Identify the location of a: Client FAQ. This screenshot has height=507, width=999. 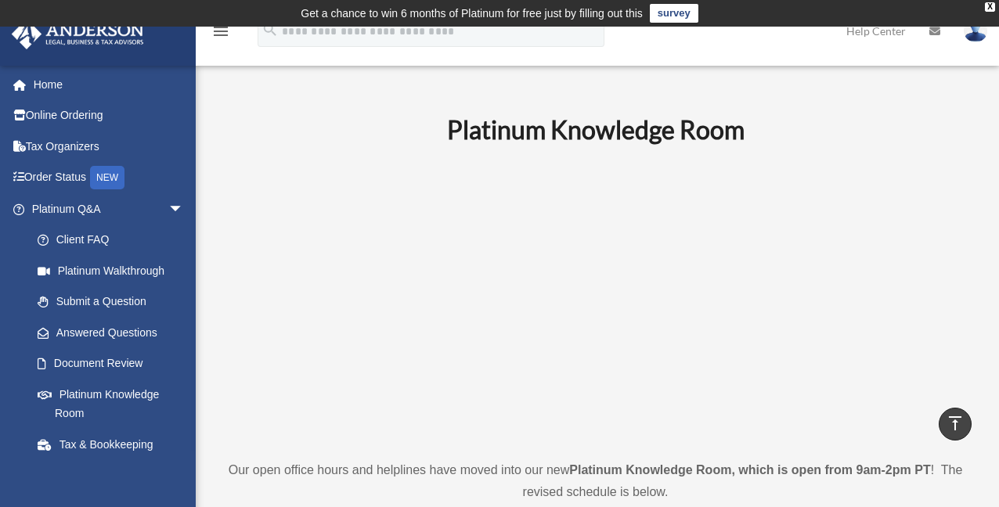
(114, 240).